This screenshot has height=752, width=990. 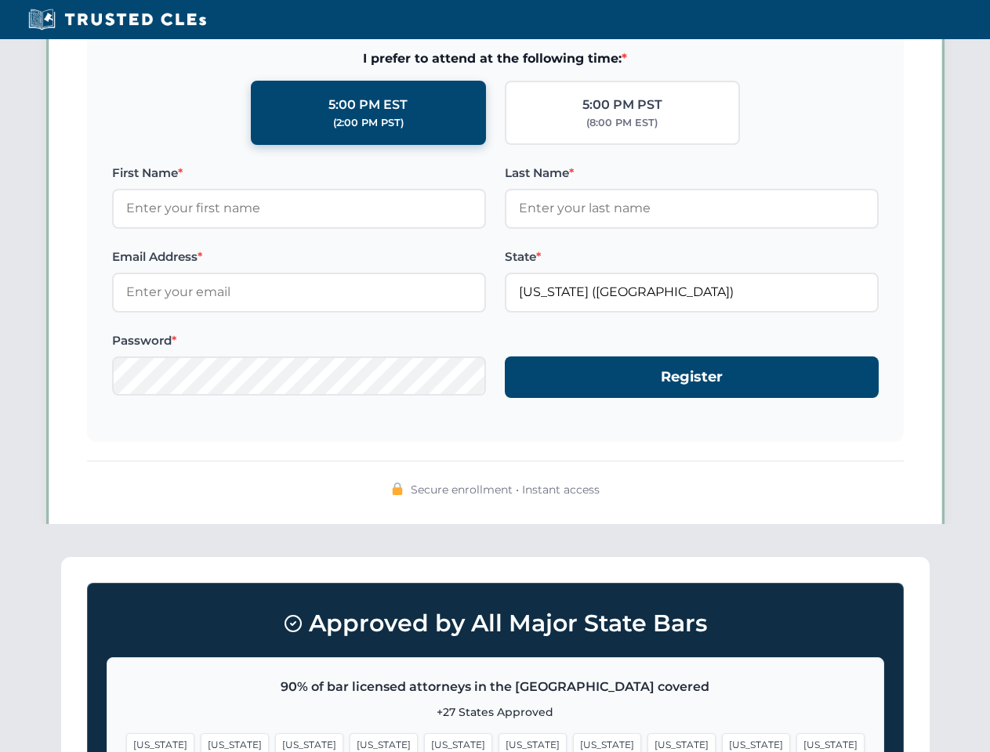 I want to click on div: 5:00 PM EST, so click(x=368, y=105).